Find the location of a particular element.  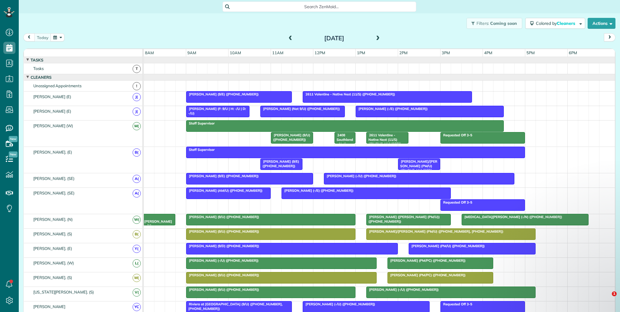

span: Colored by is located at coordinates (556, 23).